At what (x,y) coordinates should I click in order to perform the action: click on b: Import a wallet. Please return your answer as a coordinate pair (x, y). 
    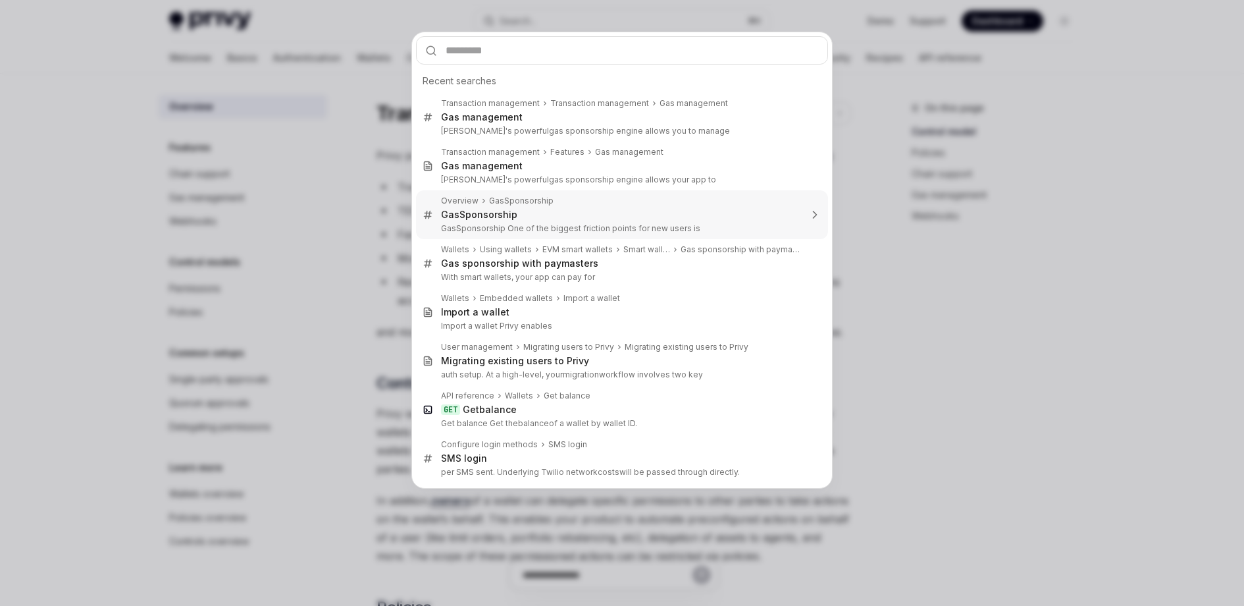
    Looking at the image, I should click on (475, 311).